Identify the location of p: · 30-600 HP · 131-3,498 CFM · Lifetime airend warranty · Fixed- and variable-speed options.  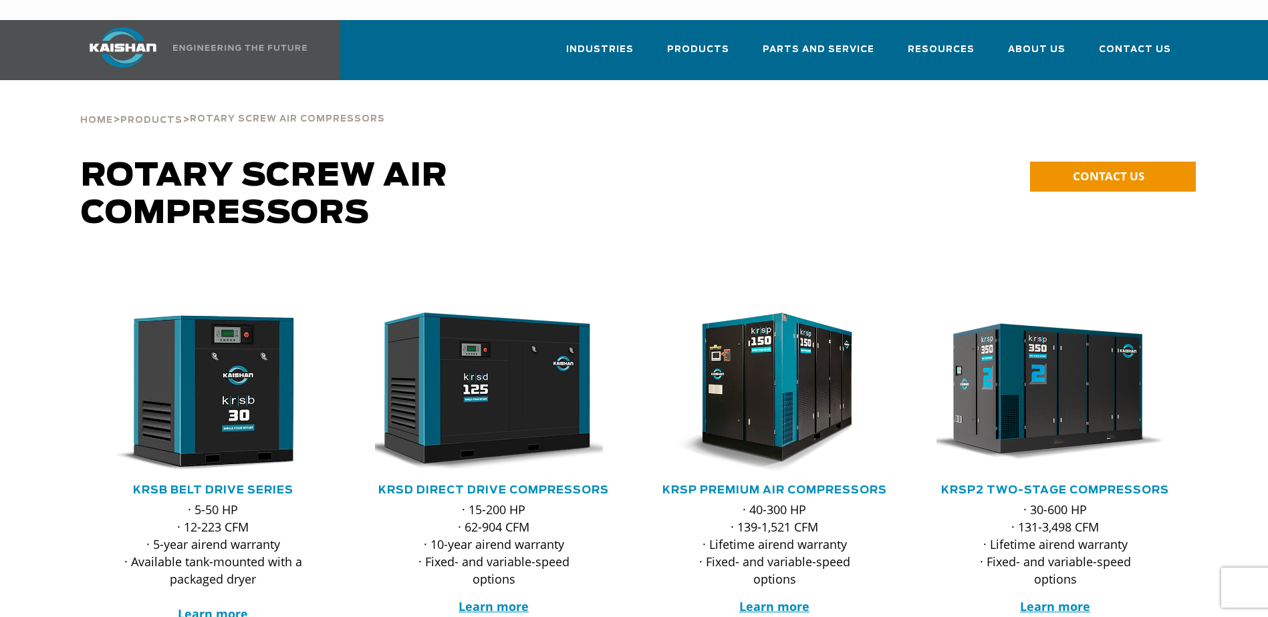
(1055, 545).